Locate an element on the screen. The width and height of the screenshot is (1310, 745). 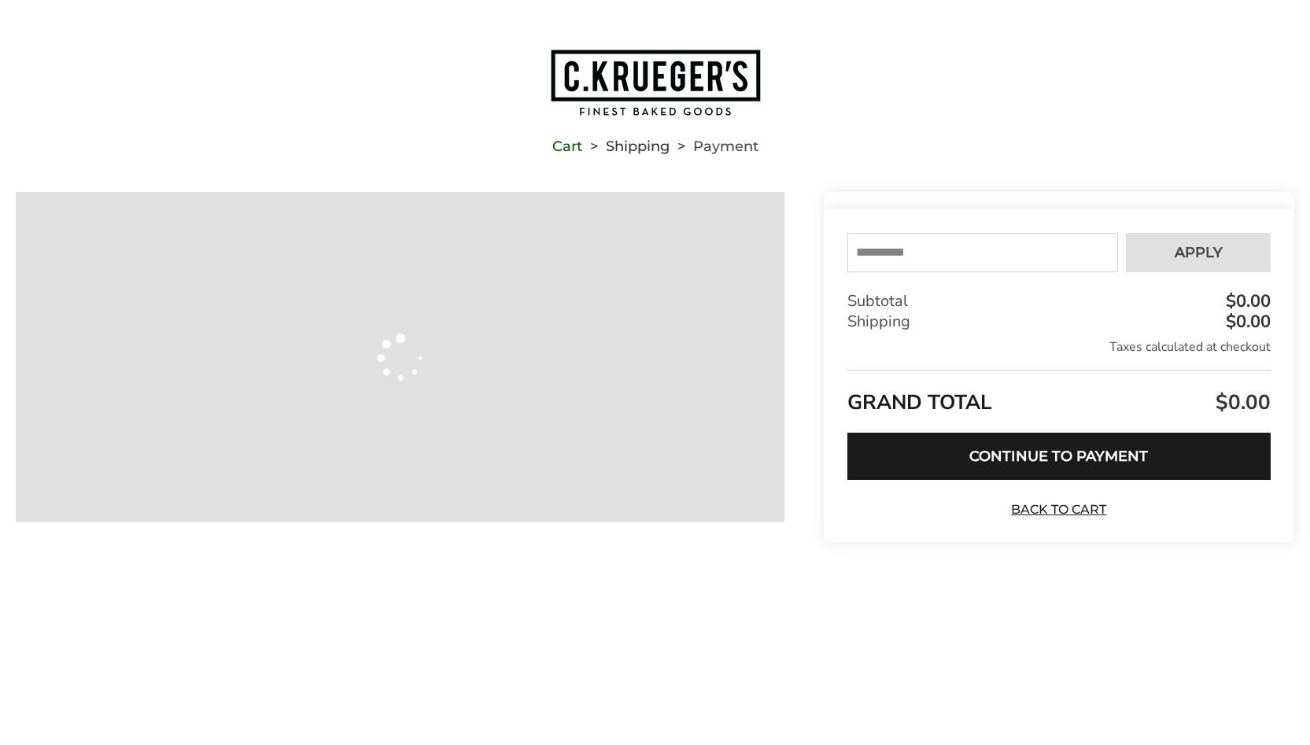
li: Shipping is located at coordinates (625, 146).